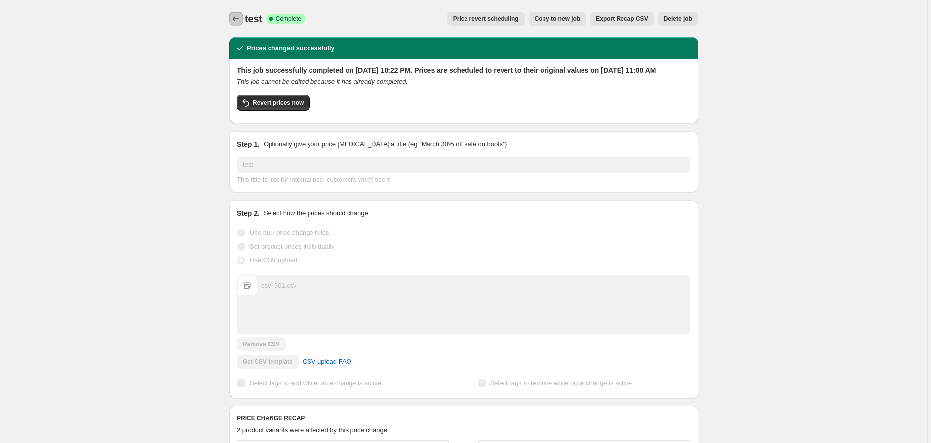 Image resolution: width=931 pixels, height=443 pixels. Describe the element at coordinates (678, 19) in the screenshot. I see `button: Delete job` at that location.